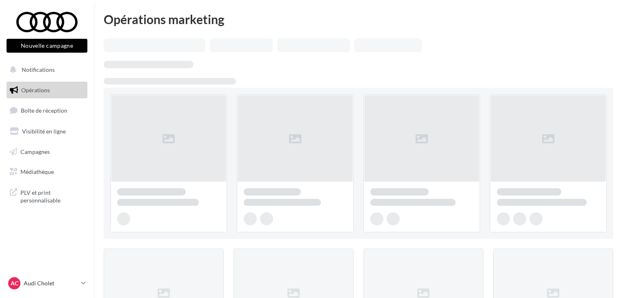 This screenshot has width=623, height=298. What do you see at coordinates (14, 283) in the screenshot?
I see `span: AC` at bounding box center [14, 283].